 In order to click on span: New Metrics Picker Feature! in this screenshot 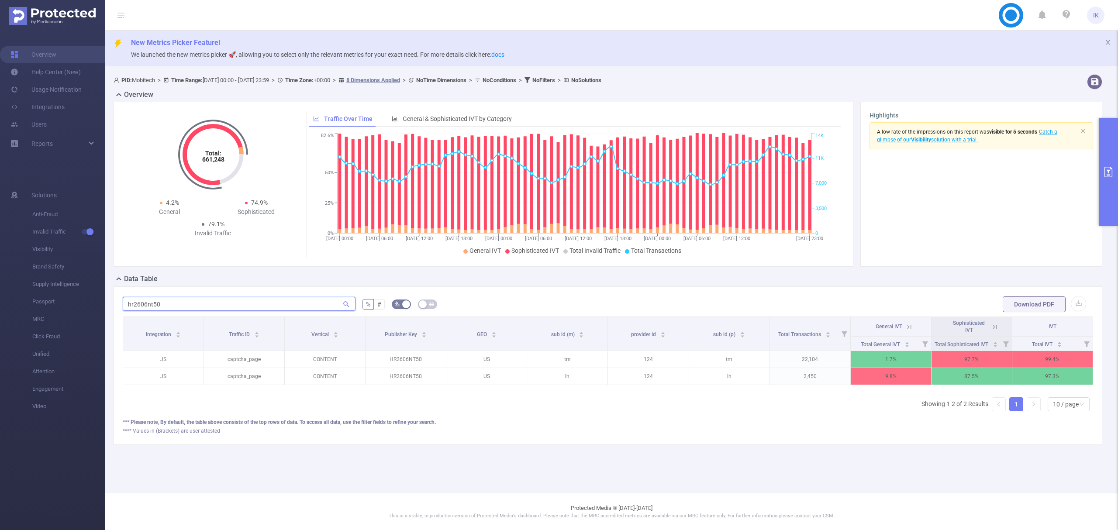, I will do `click(176, 42)`.